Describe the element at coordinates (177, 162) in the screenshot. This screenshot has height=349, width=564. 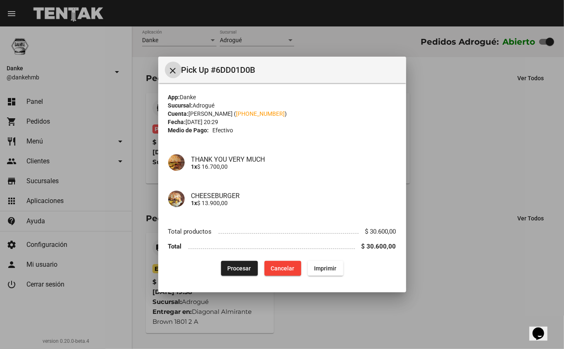
I see `img: 60f4cbaf-b0e4-4933-a206-3fb71a262f74.png` at that location.